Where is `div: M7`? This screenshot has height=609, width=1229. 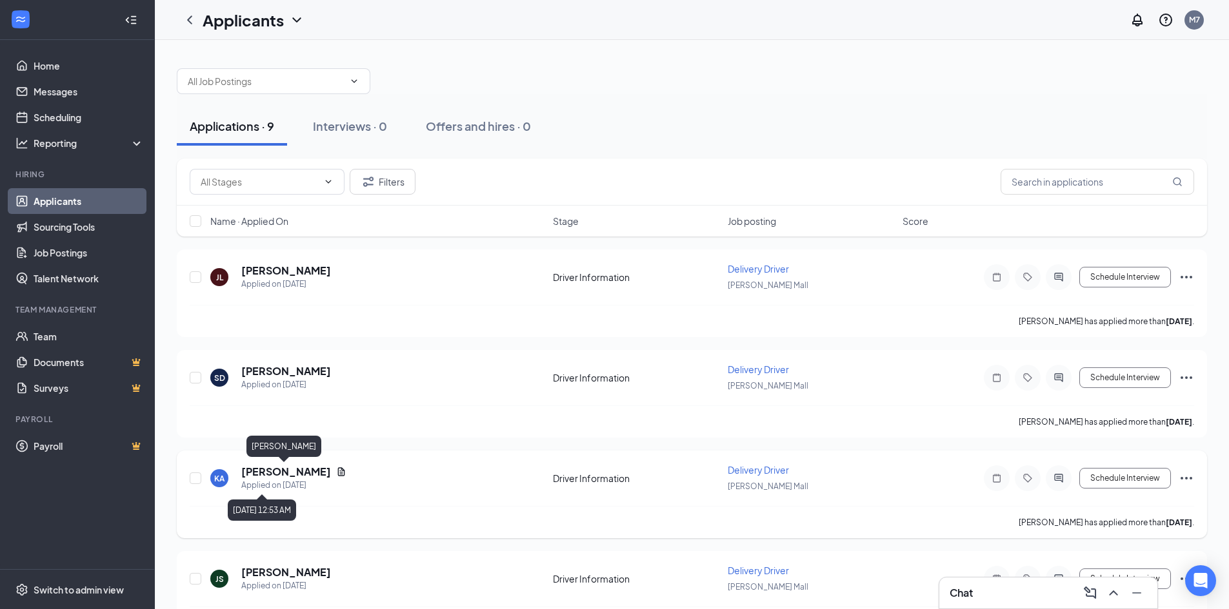
div: M7 is located at coordinates (1194, 19).